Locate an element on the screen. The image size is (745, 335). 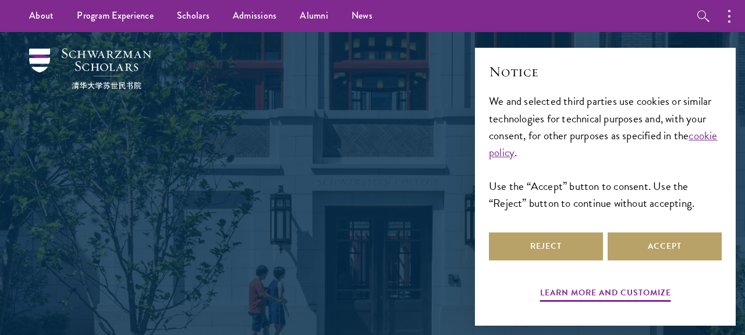
img: Schwarzman Scholars is located at coordinates (90, 69).